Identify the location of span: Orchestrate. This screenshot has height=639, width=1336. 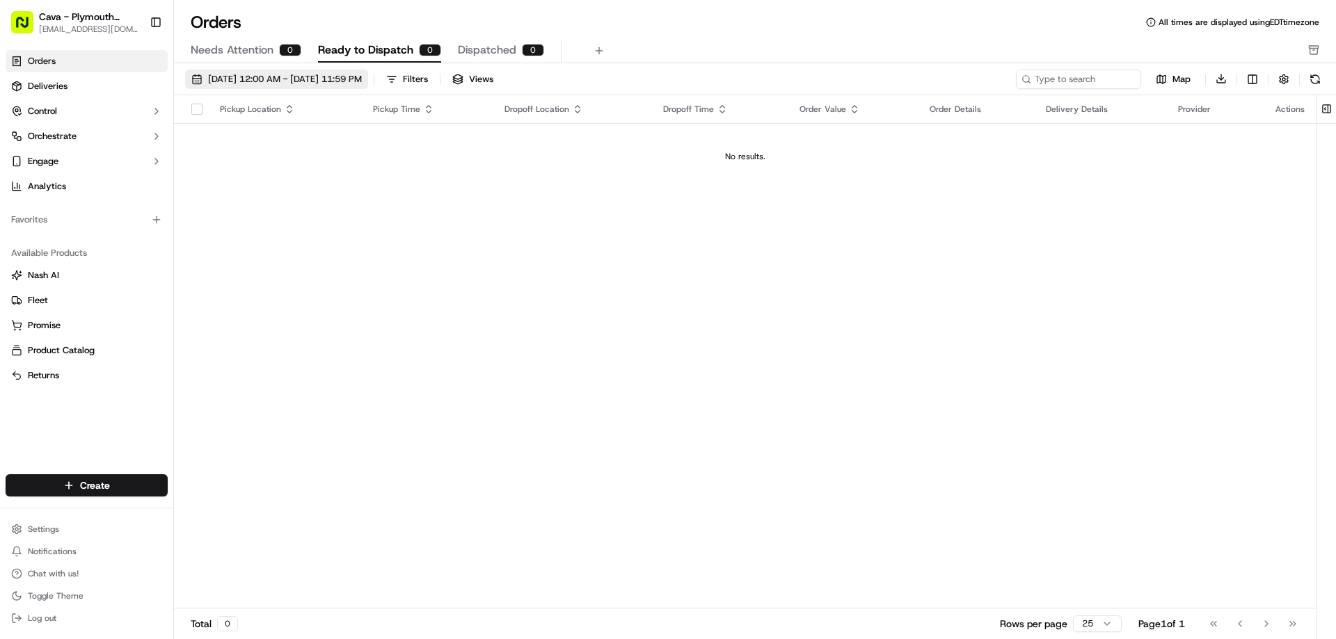
(52, 136).